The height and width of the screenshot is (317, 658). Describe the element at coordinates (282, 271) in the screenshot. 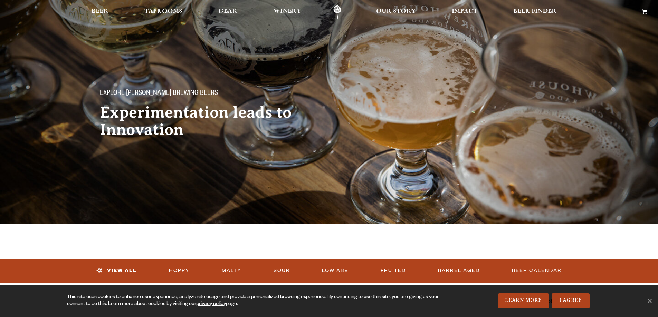

I see `a: Sour` at that location.